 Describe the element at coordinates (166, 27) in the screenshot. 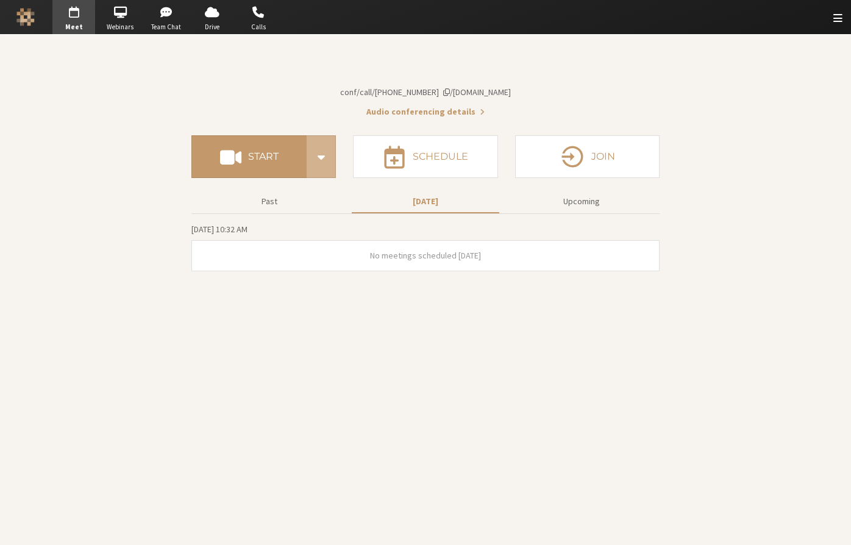

I see `span: Team Chat` at that location.